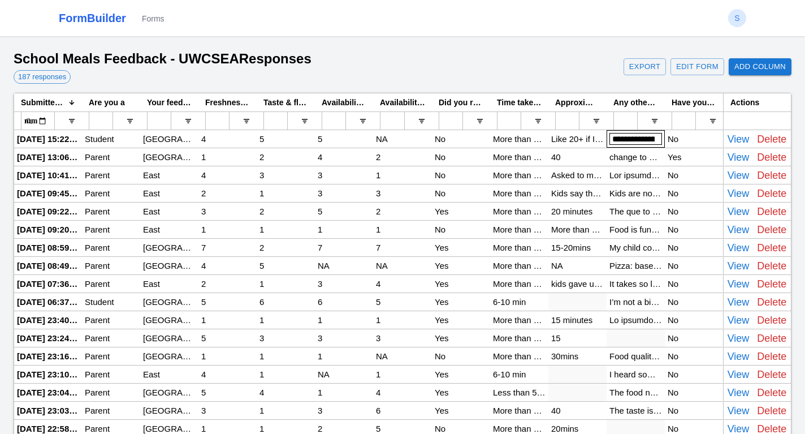 The image size is (805, 434). What do you see at coordinates (636, 139) in the screenshot?
I see `input: Input Editor` at bounding box center [636, 139].